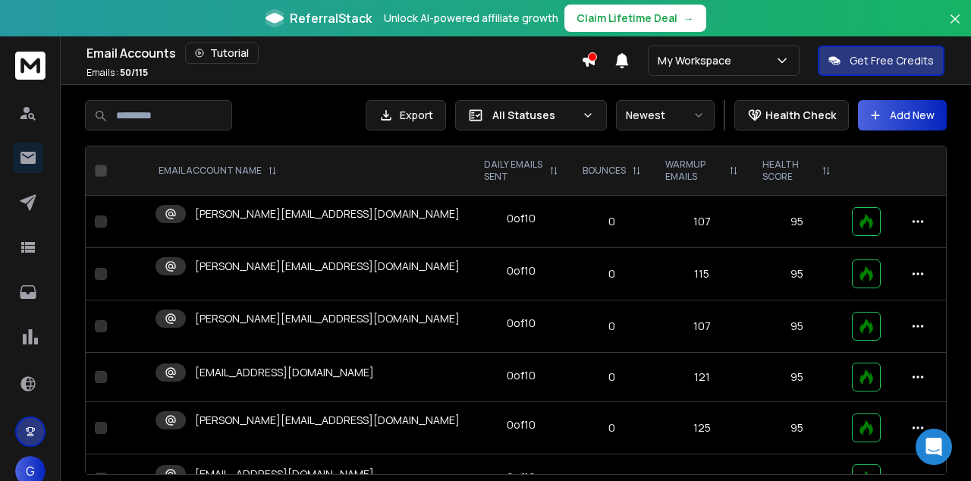 Image resolution: width=971 pixels, height=481 pixels. I want to click on button: Tutorial, so click(222, 53).